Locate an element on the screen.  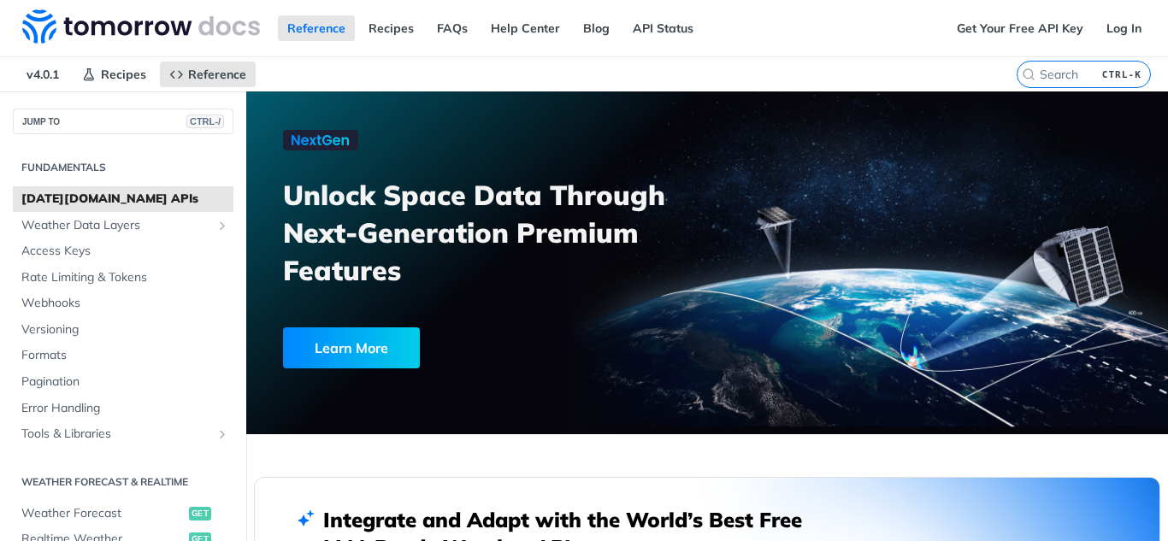
span: Tools & Libraries is located at coordinates (116, 434).